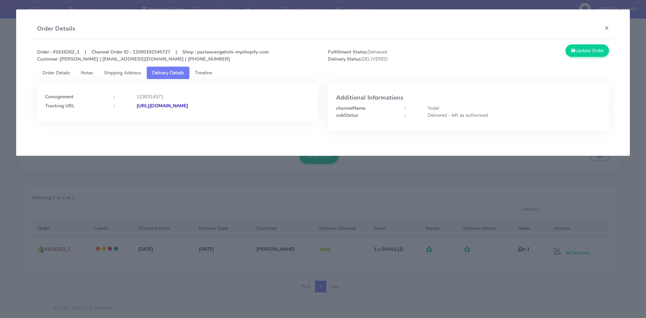 The height and width of the screenshot is (318, 646). I want to click on span: Shipping Address, so click(123, 73).